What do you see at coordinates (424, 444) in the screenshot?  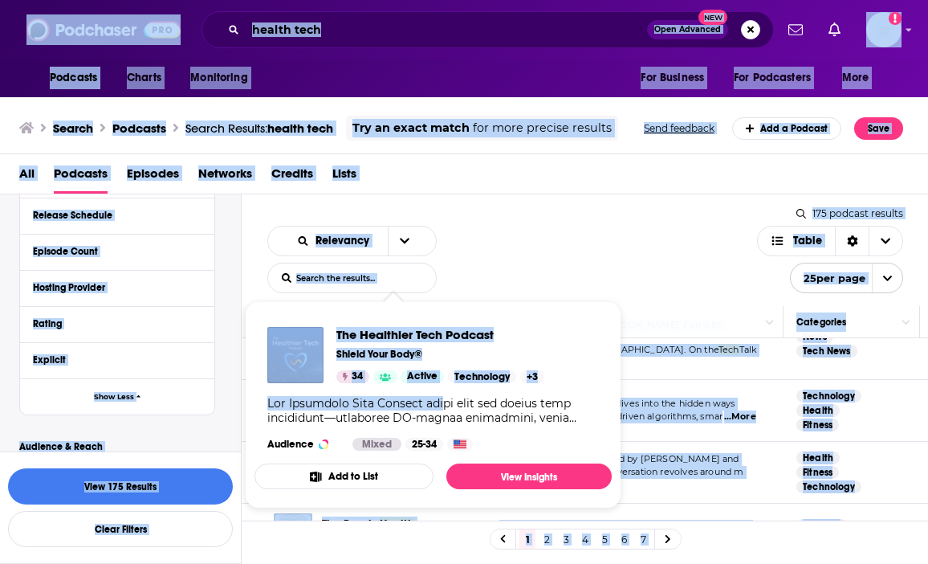 I see `div: 25-34` at bounding box center [424, 444].